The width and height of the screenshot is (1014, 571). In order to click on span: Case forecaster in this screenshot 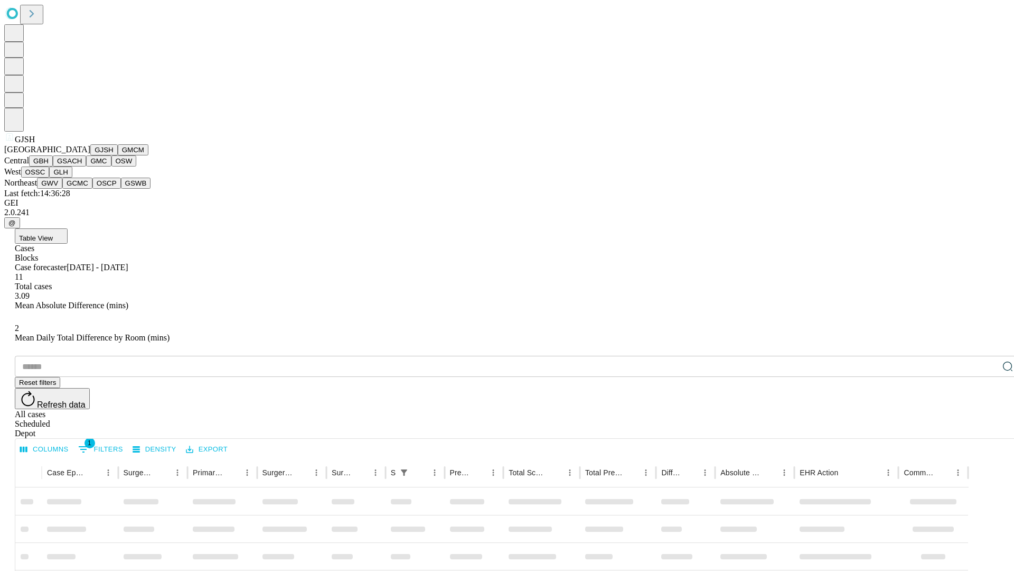, I will do `click(41, 267)`.